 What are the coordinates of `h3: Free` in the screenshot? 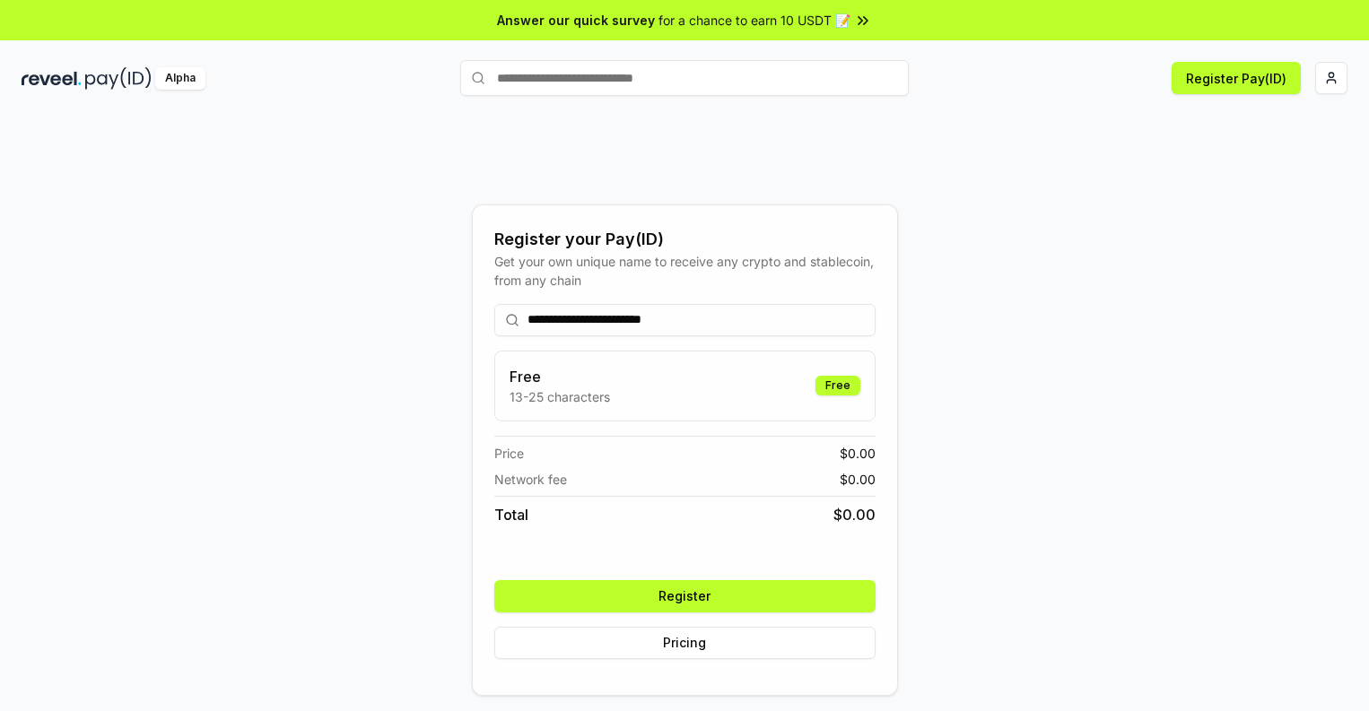 It's located at (560, 377).